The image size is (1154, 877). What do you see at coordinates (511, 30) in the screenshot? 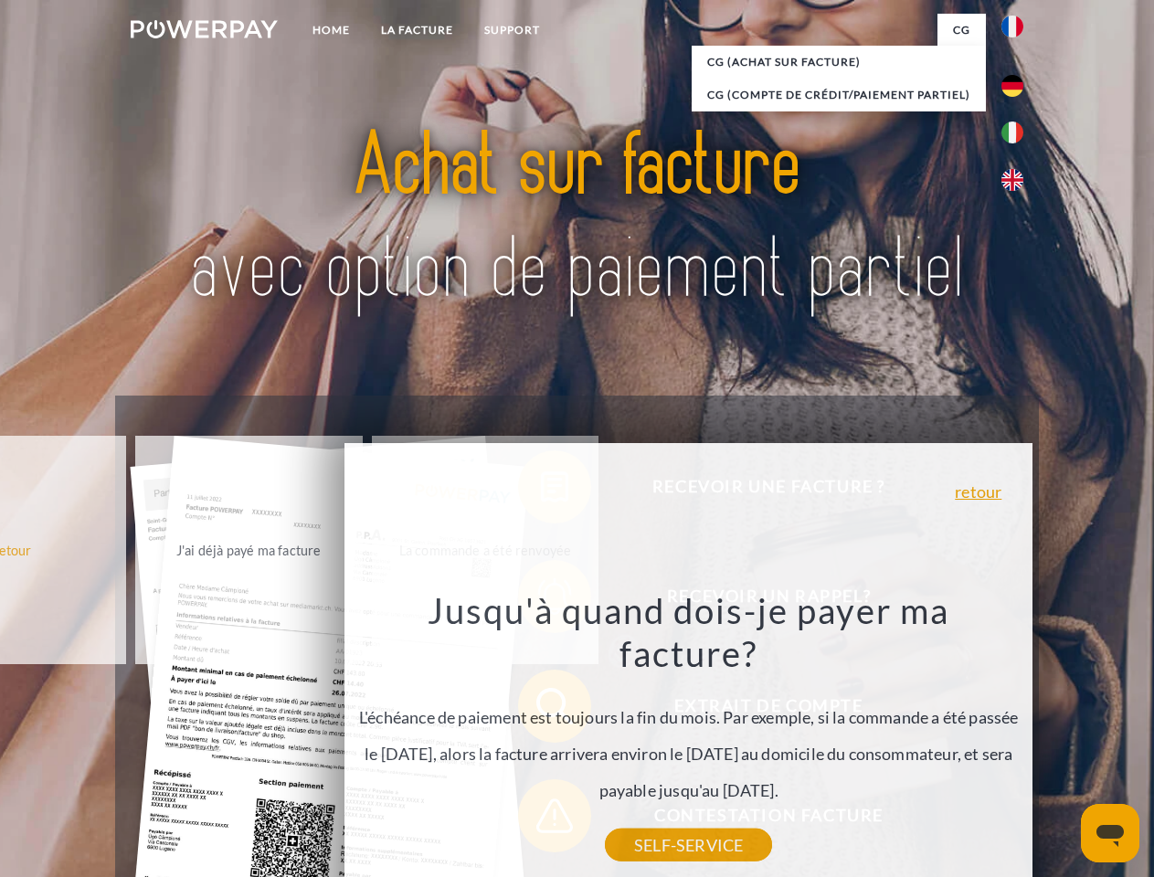
I see `a: Support` at bounding box center [511, 30].